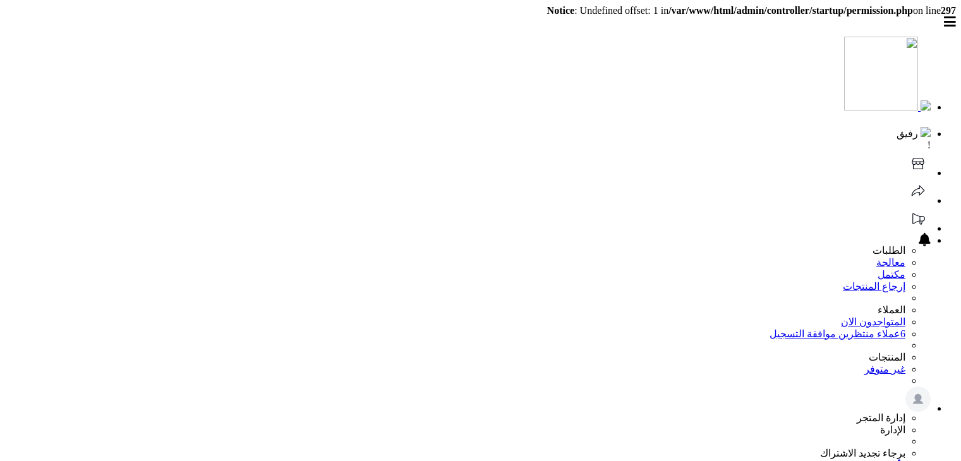 The width and height of the screenshot is (961, 461). Describe the element at coordinates (455, 310) in the screenshot. I see `li: العملاء` at that location.